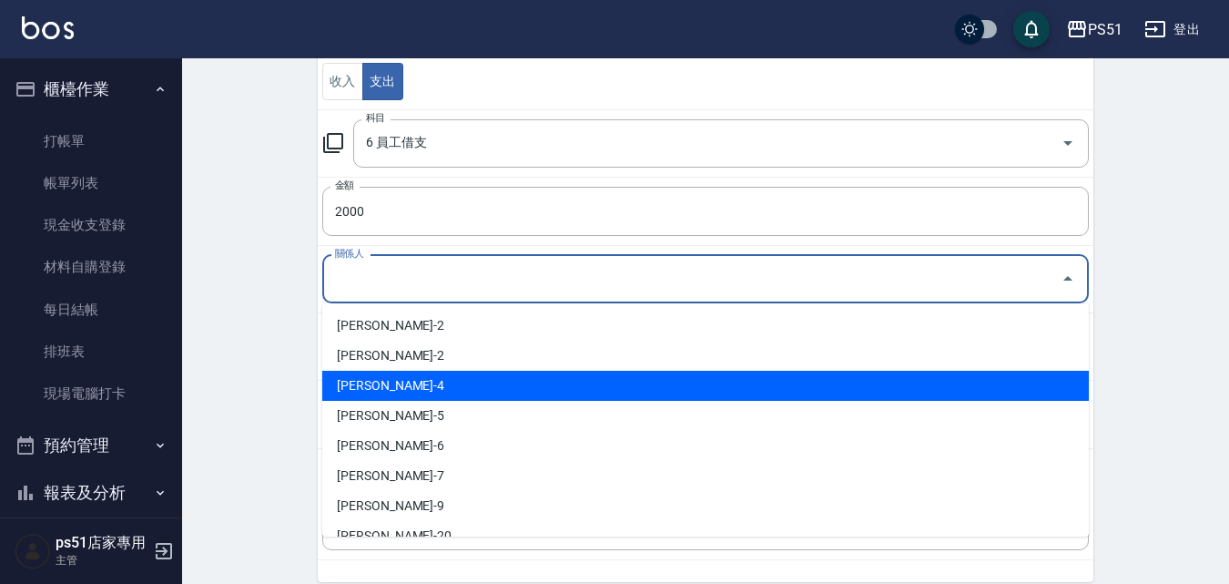 The width and height of the screenshot is (1229, 584). What do you see at coordinates (91, 141) in the screenshot?
I see `a: 打帳單` at bounding box center [91, 141].